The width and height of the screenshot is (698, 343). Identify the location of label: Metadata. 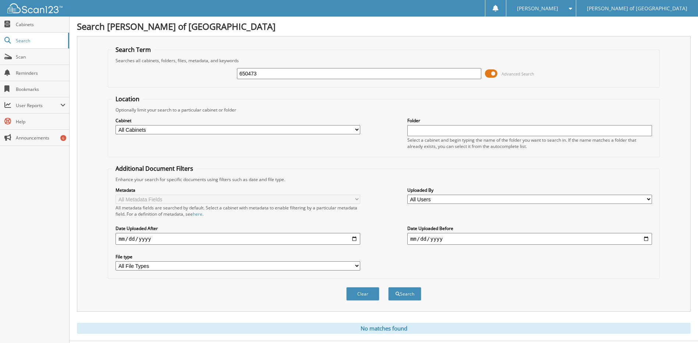
(238, 190).